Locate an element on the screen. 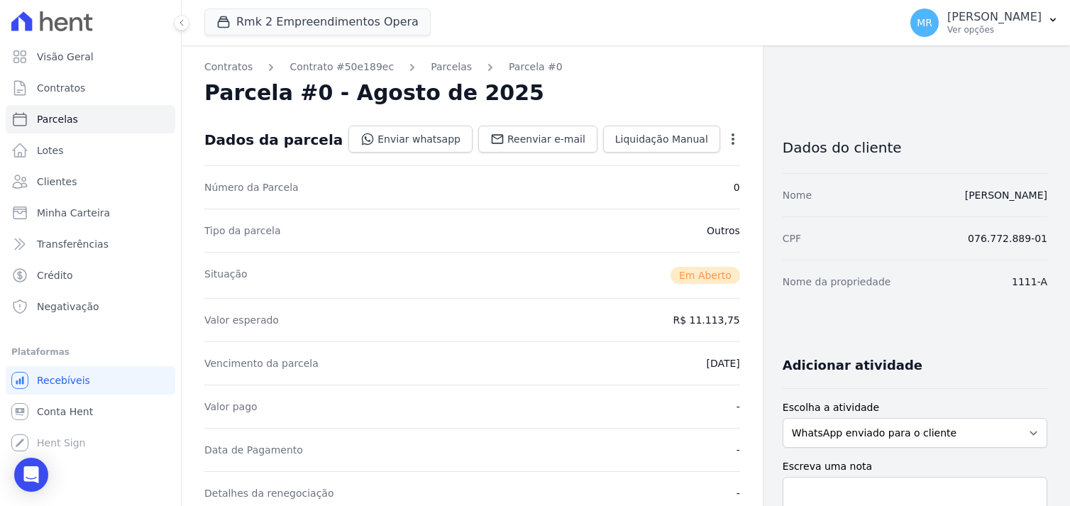 This screenshot has height=506, width=1070. dt: Nome is located at coordinates (797, 195).